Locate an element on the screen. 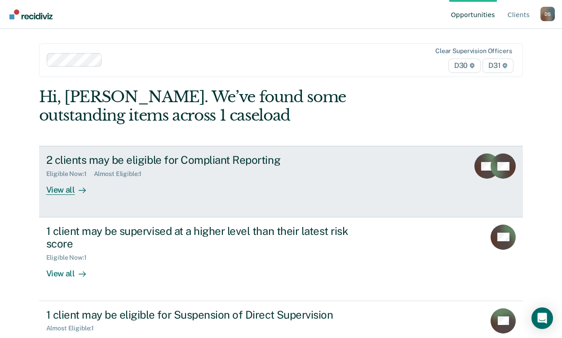  div: Clear supervision officers is located at coordinates (474, 51).